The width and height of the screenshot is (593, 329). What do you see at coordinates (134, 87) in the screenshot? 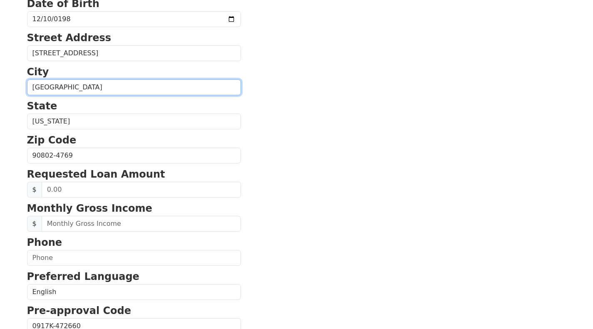
I see `input: City` at bounding box center [134, 87].